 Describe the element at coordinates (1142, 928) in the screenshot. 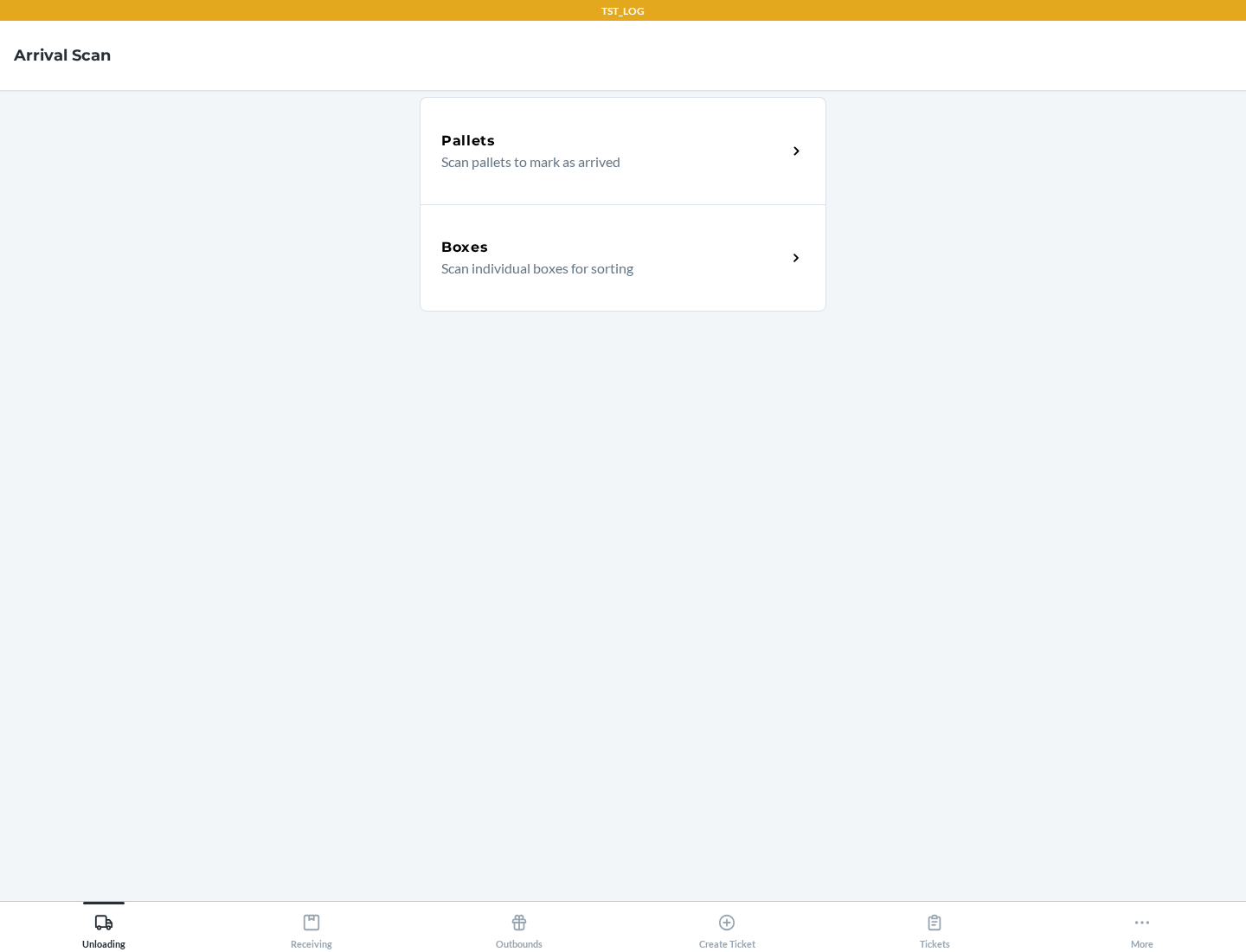

I see `div: More` at that location.